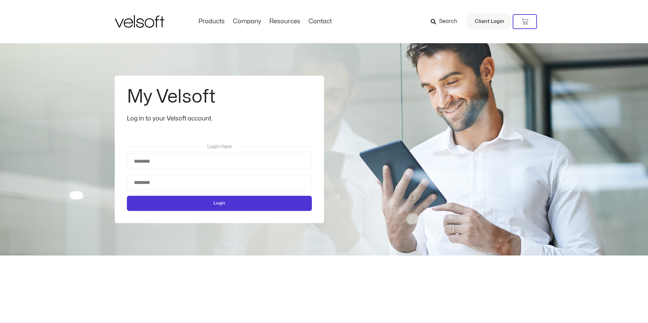  Describe the element at coordinates (219, 203) in the screenshot. I see `span: Login` at that location.